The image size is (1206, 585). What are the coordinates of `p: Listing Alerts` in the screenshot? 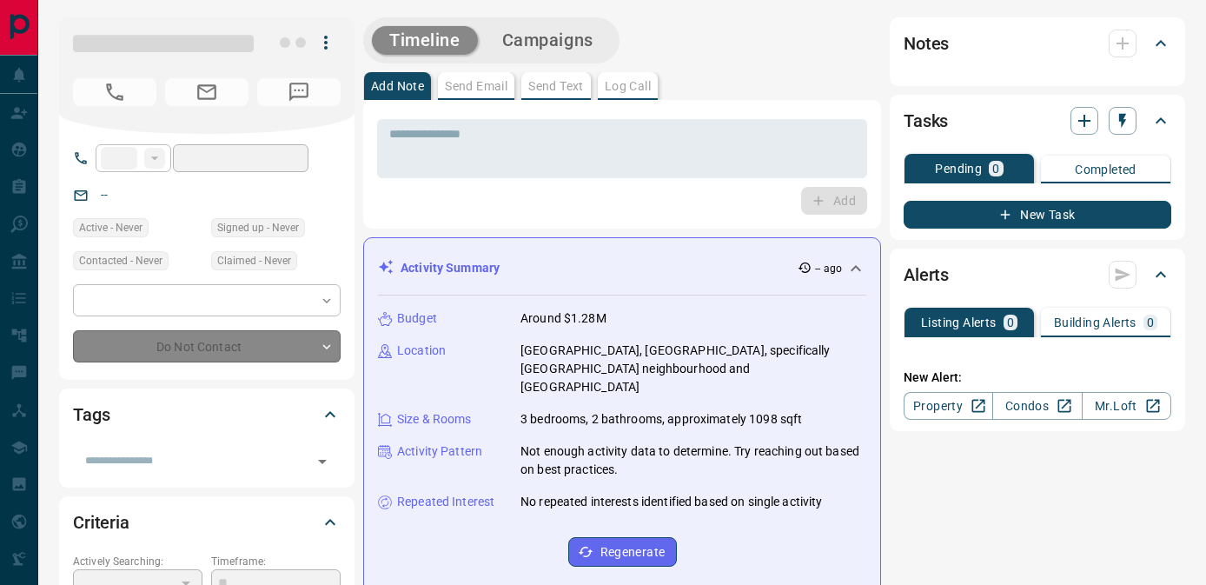 It's located at (959, 322).